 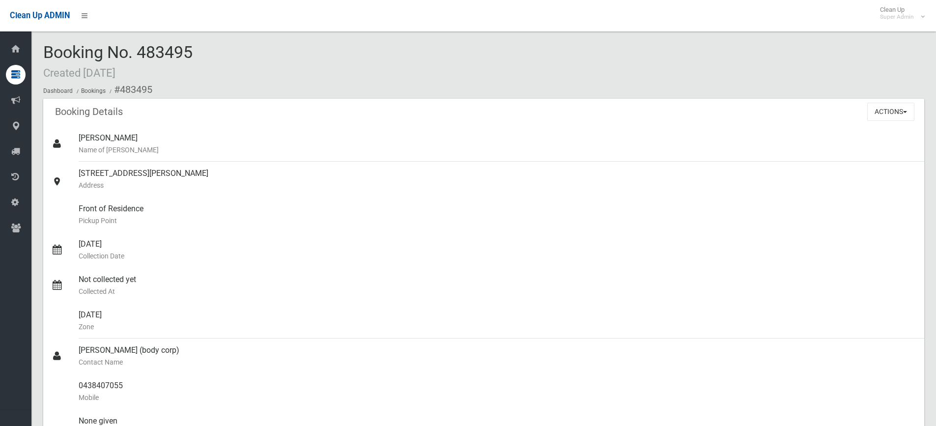 I want to click on a: Dashboard, so click(x=58, y=91).